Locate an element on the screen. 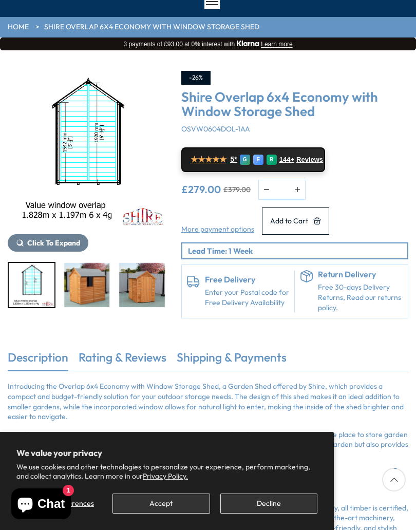  span: Reviews is located at coordinates (310, 160).